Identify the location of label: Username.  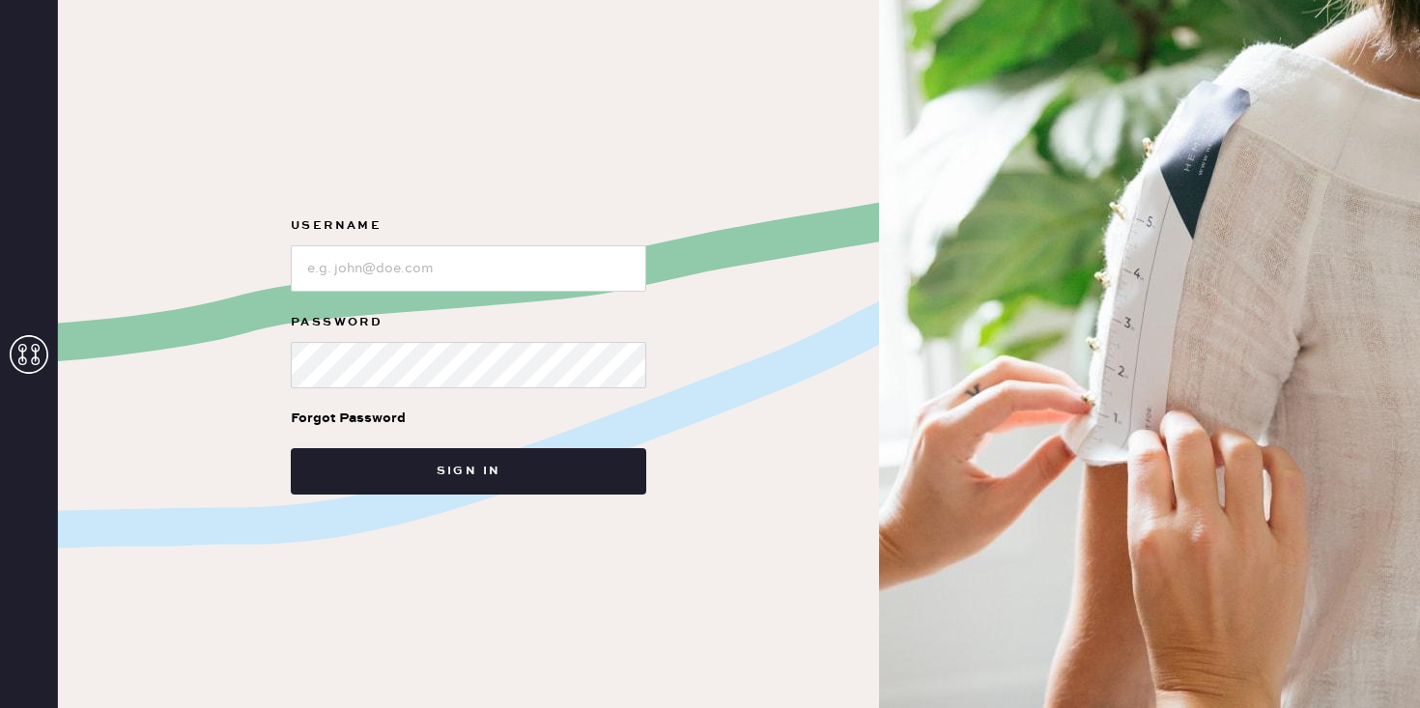
(468, 226).